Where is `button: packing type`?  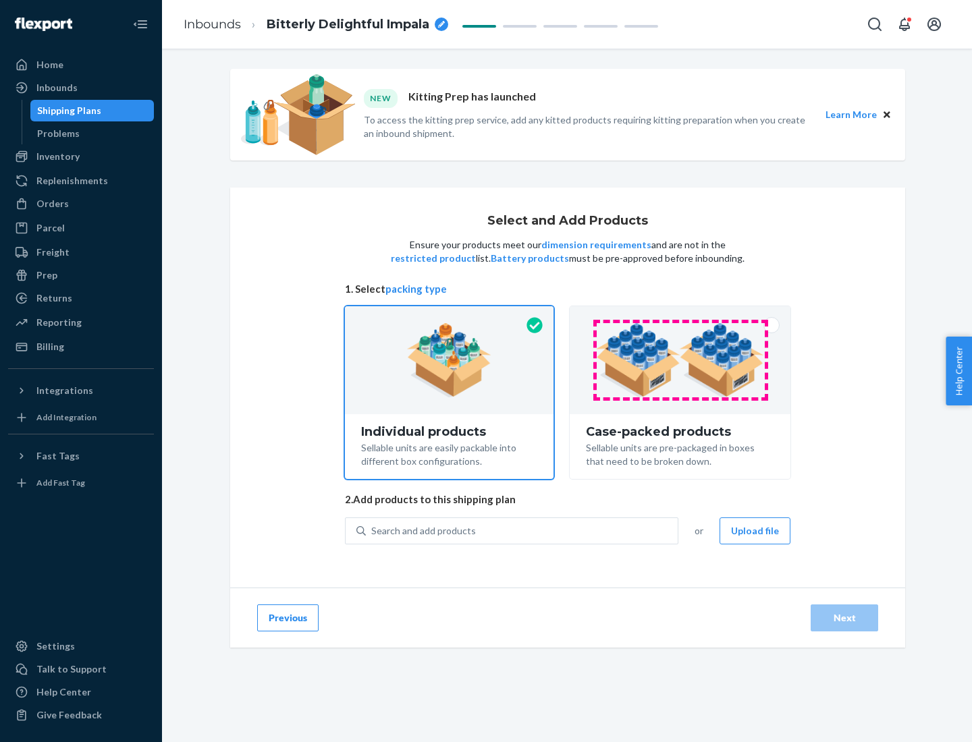 button: packing type is located at coordinates (416, 289).